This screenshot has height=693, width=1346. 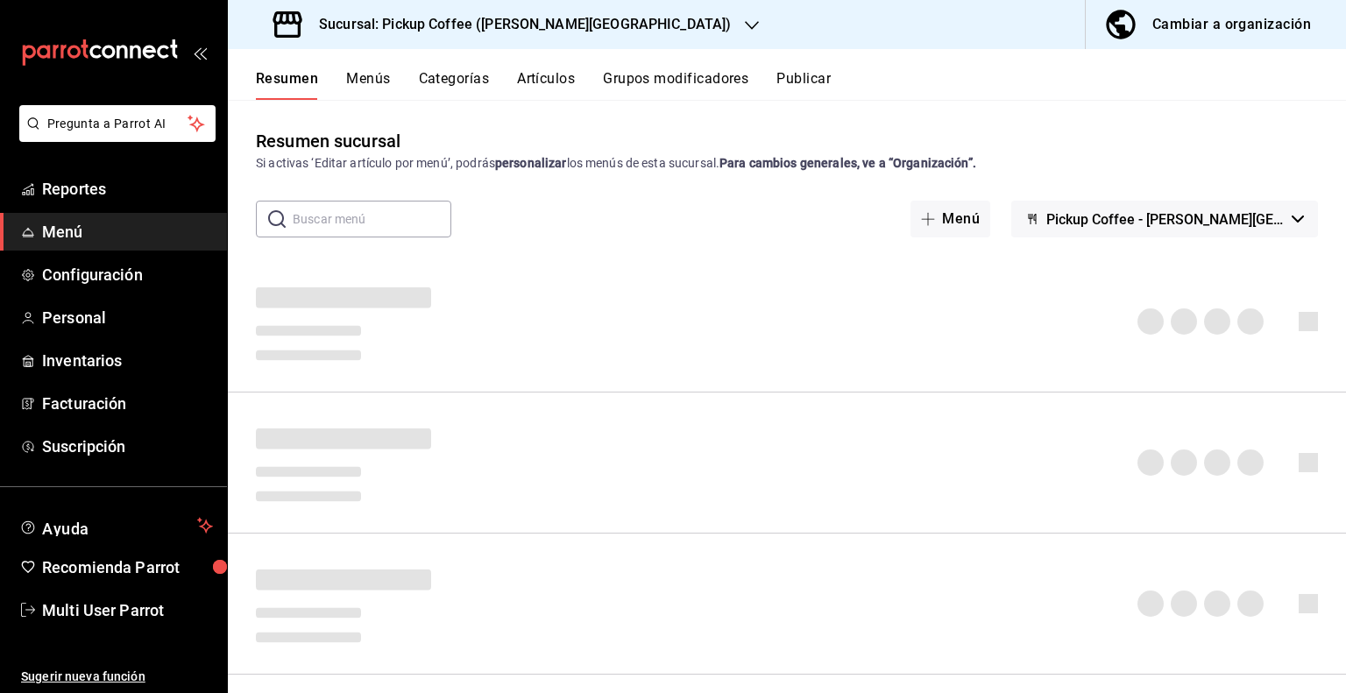 I want to click on span: Configuración, so click(x=127, y=274).